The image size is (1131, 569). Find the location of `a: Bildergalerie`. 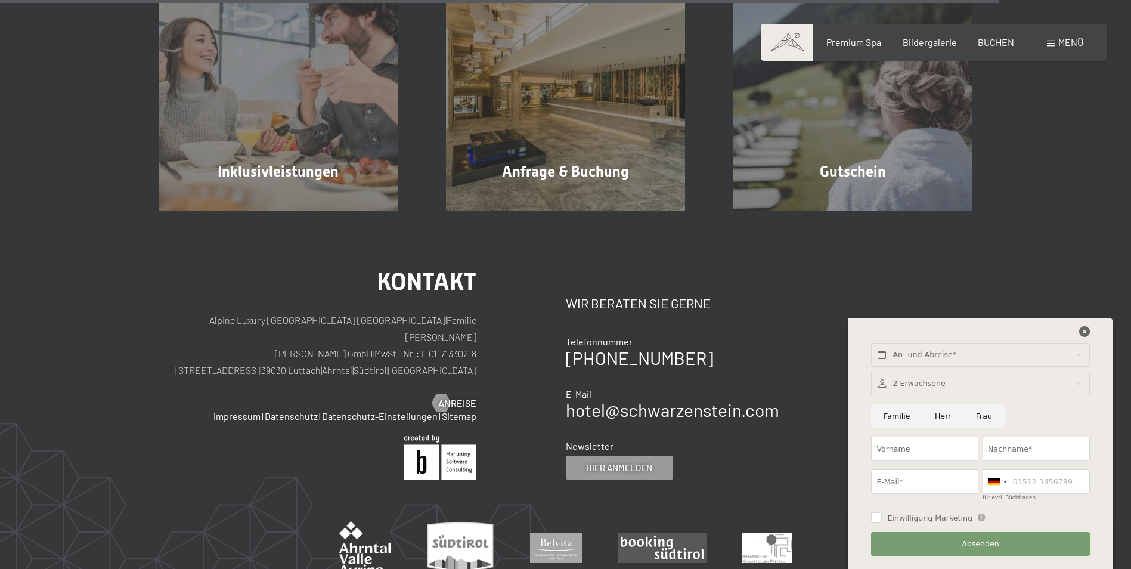

a: Bildergalerie is located at coordinates (930, 42).